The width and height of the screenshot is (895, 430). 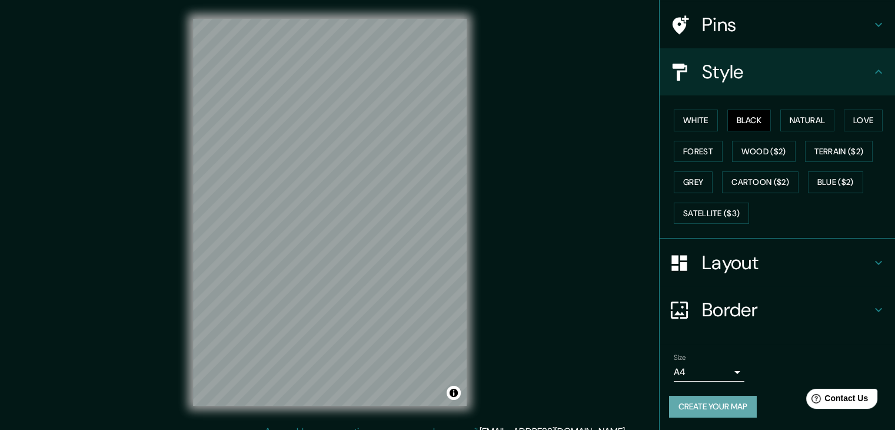 What do you see at coordinates (713, 406) in the screenshot?
I see `button: Create your map` at bounding box center [713, 406].